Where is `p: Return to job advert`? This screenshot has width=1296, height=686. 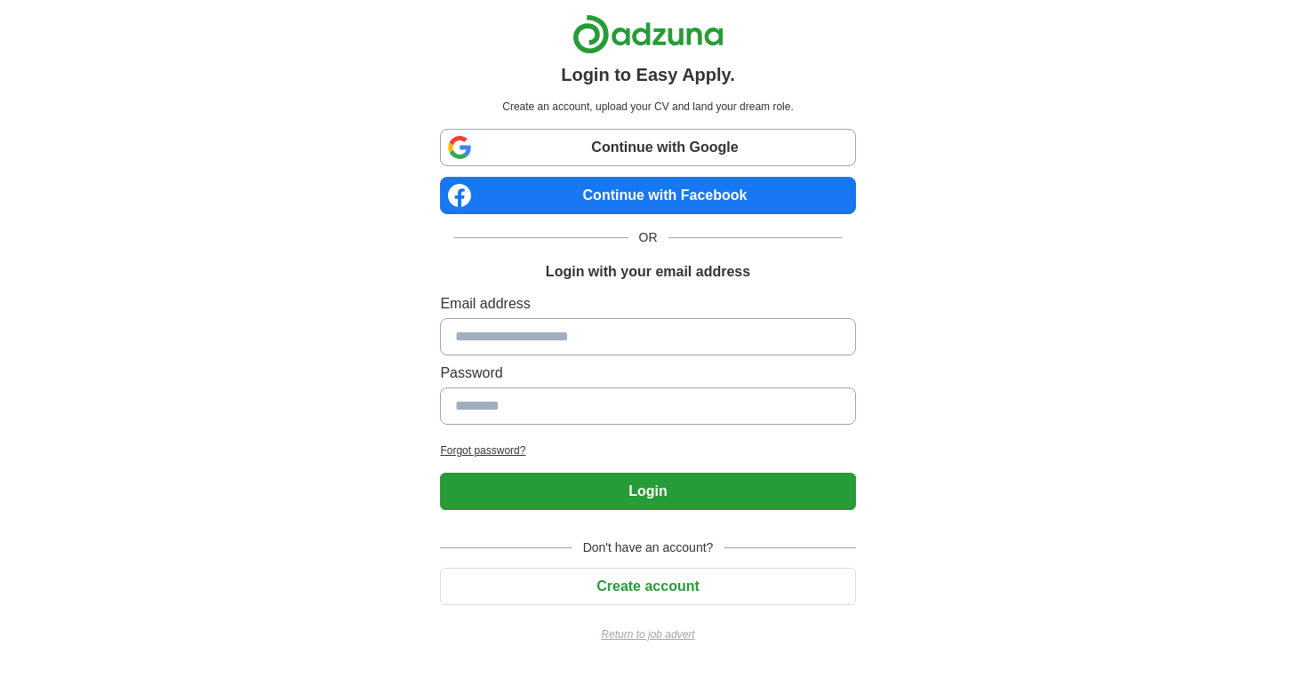
p: Return to job advert is located at coordinates (647, 634).